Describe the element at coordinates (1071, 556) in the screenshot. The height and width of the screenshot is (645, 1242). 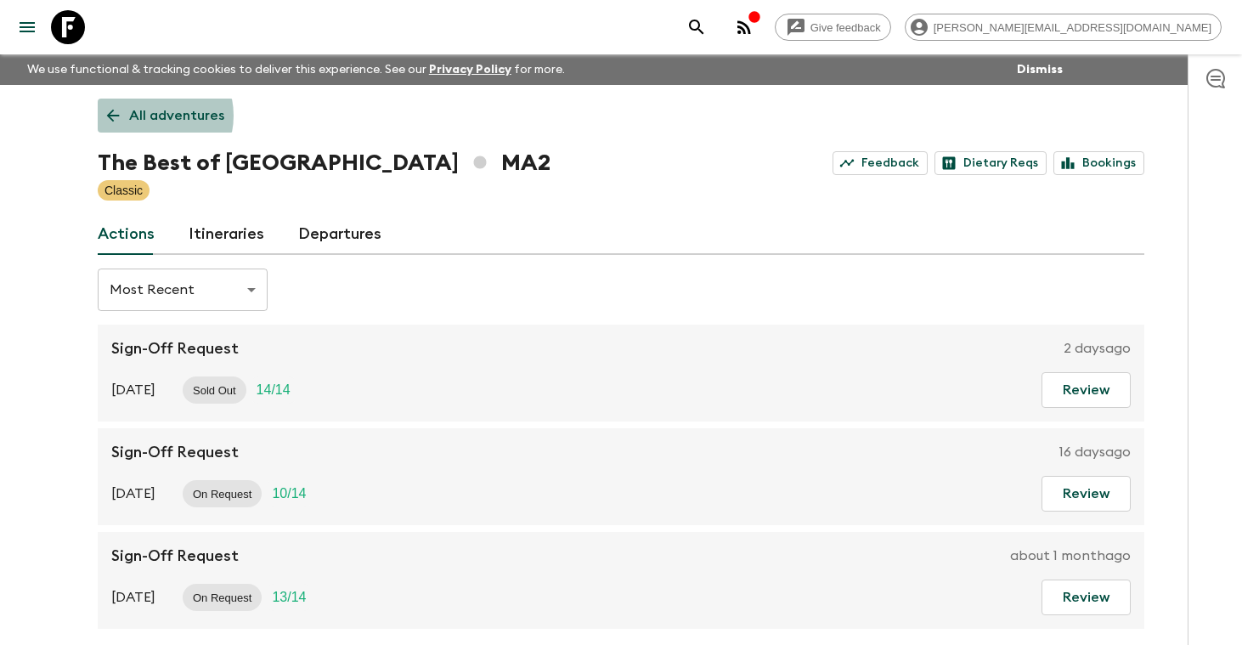
I see `p: about 1 month ago` at that location.